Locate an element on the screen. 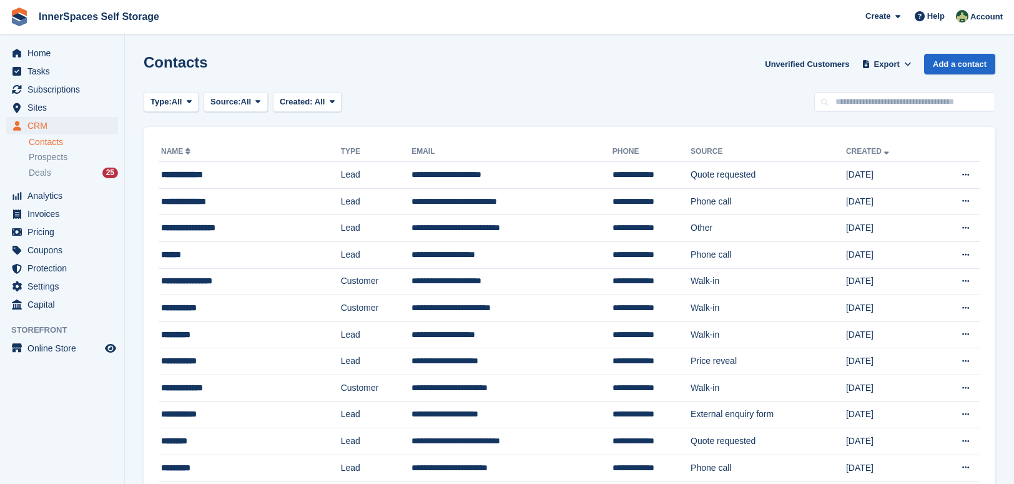 The height and width of the screenshot is (484, 1014). span: Settings is located at coordinates (65, 286).